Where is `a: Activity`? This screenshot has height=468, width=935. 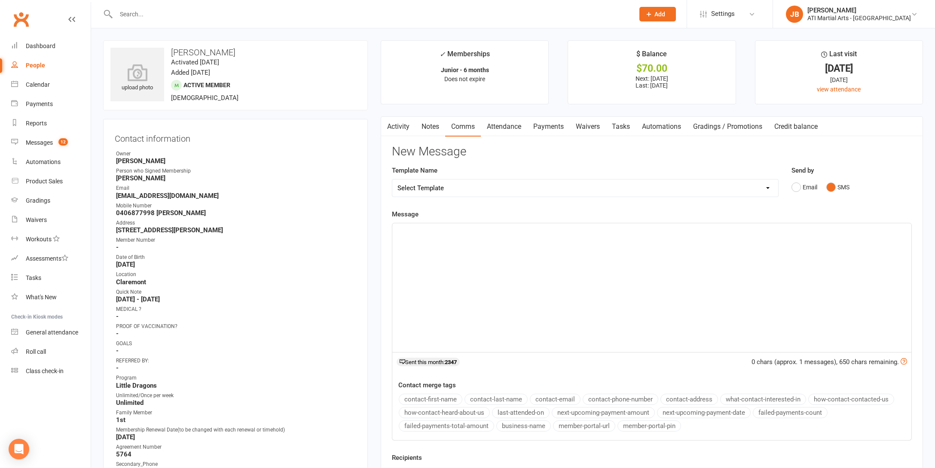
a: Activity is located at coordinates (398, 127).